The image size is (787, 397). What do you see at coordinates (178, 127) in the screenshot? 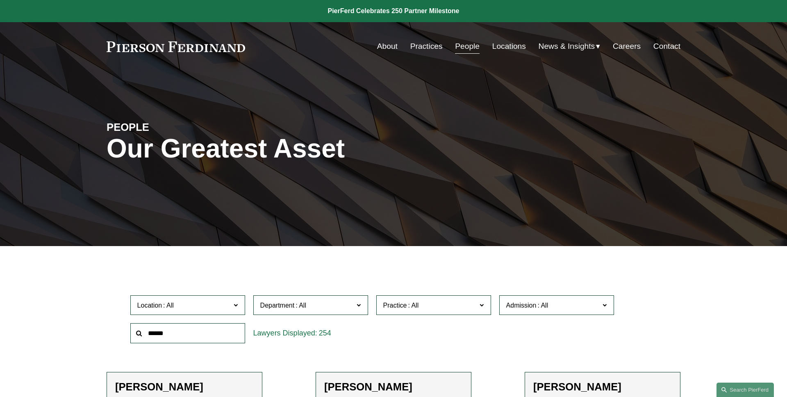
I see `h4: PEOPLE` at bounding box center [178, 127].